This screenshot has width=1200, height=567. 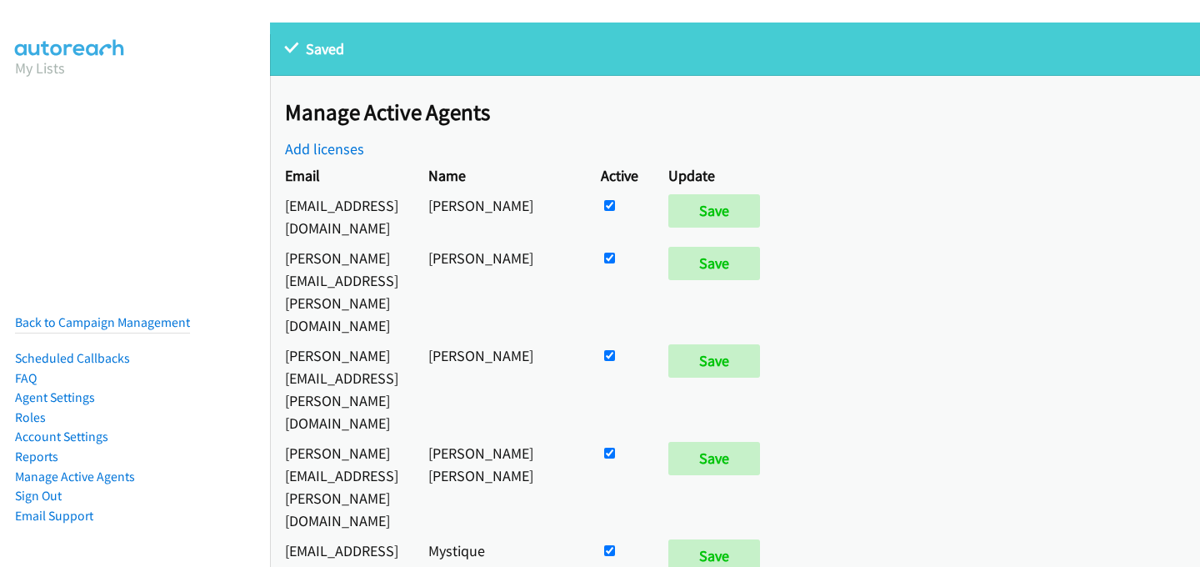 I want to click on p: Saved, so click(x=735, y=48).